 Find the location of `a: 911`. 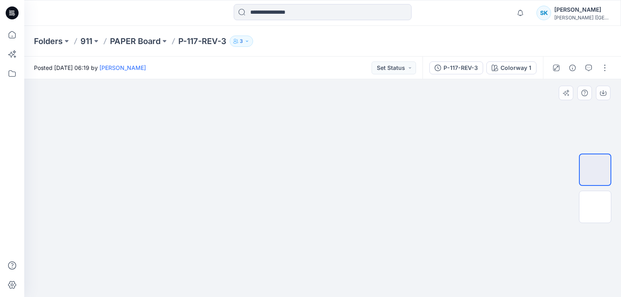

a: 911 is located at coordinates (86, 41).